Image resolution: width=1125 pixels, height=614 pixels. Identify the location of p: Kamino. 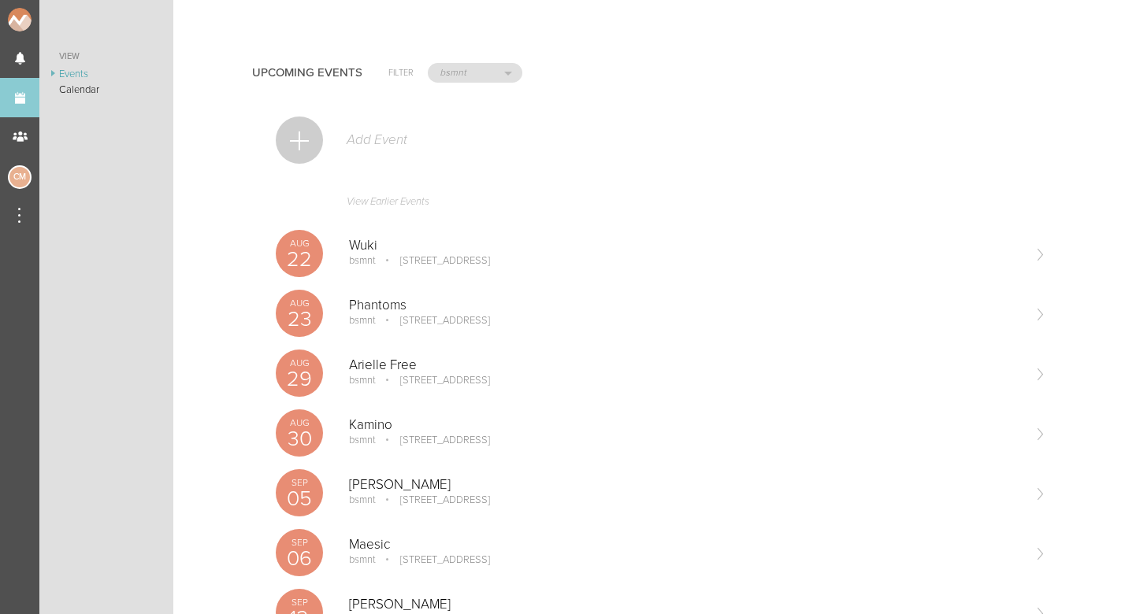
(684, 425).